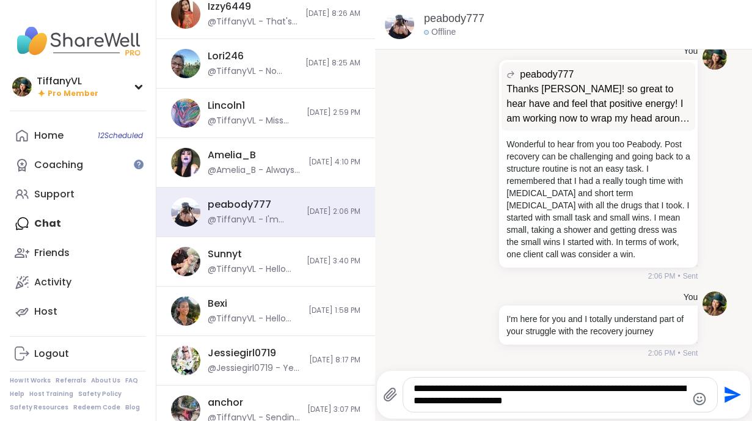 Image resolution: width=752 pixels, height=421 pixels. I want to click on div: @TiffanyVL - I'm here for you and I totally understand part of your struggle with the recovery jo..., so click(254, 220).